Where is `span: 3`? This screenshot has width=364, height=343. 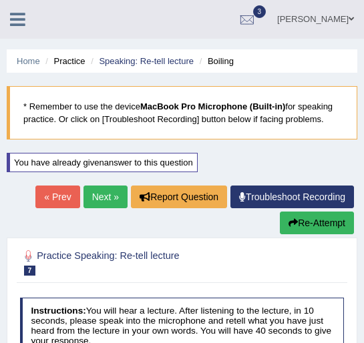 span: 3 is located at coordinates (260, 11).